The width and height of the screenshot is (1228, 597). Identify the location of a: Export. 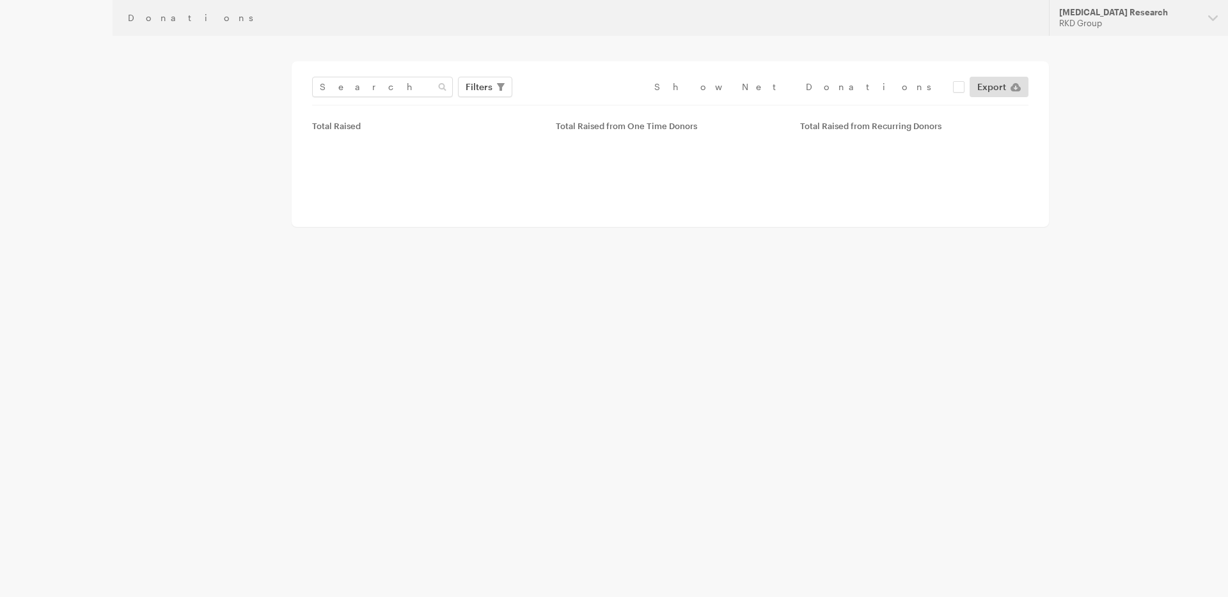
(999, 87).